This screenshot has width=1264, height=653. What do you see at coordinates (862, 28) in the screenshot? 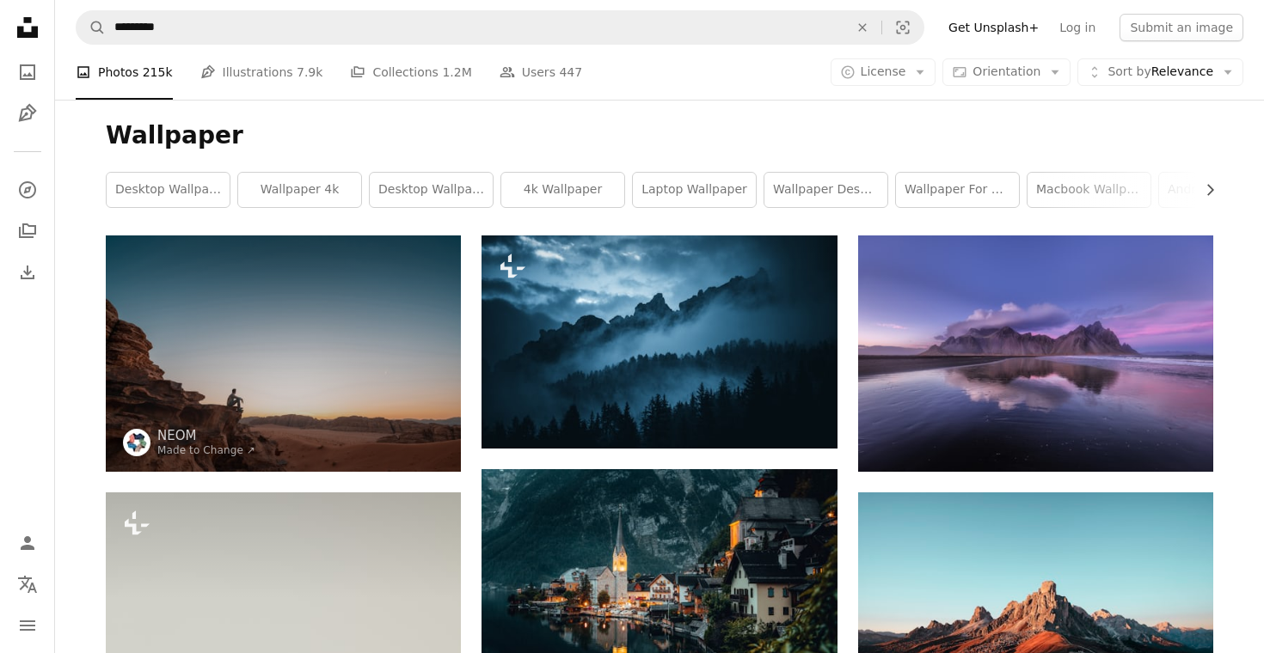
I see `button: Clear` at bounding box center [862, 28].